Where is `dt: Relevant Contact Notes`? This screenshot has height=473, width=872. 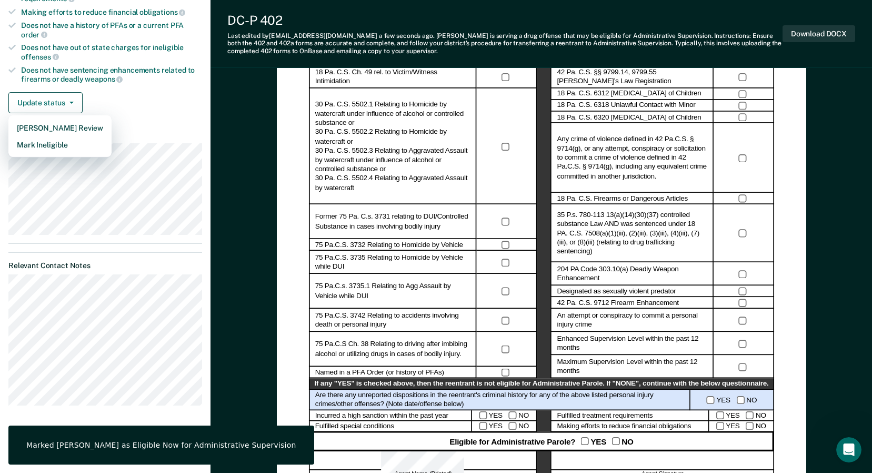 dt: Relevant Contact Notes is located at coordinates (105, 265).